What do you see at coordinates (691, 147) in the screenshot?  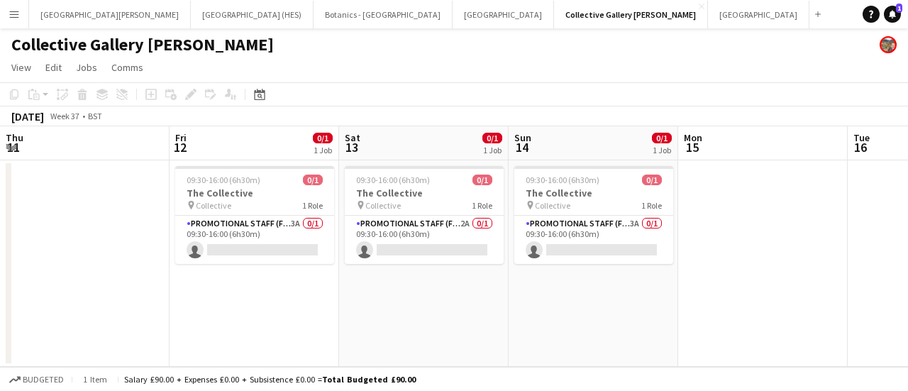 I see `span: 15` at bounding box center [691, 147].